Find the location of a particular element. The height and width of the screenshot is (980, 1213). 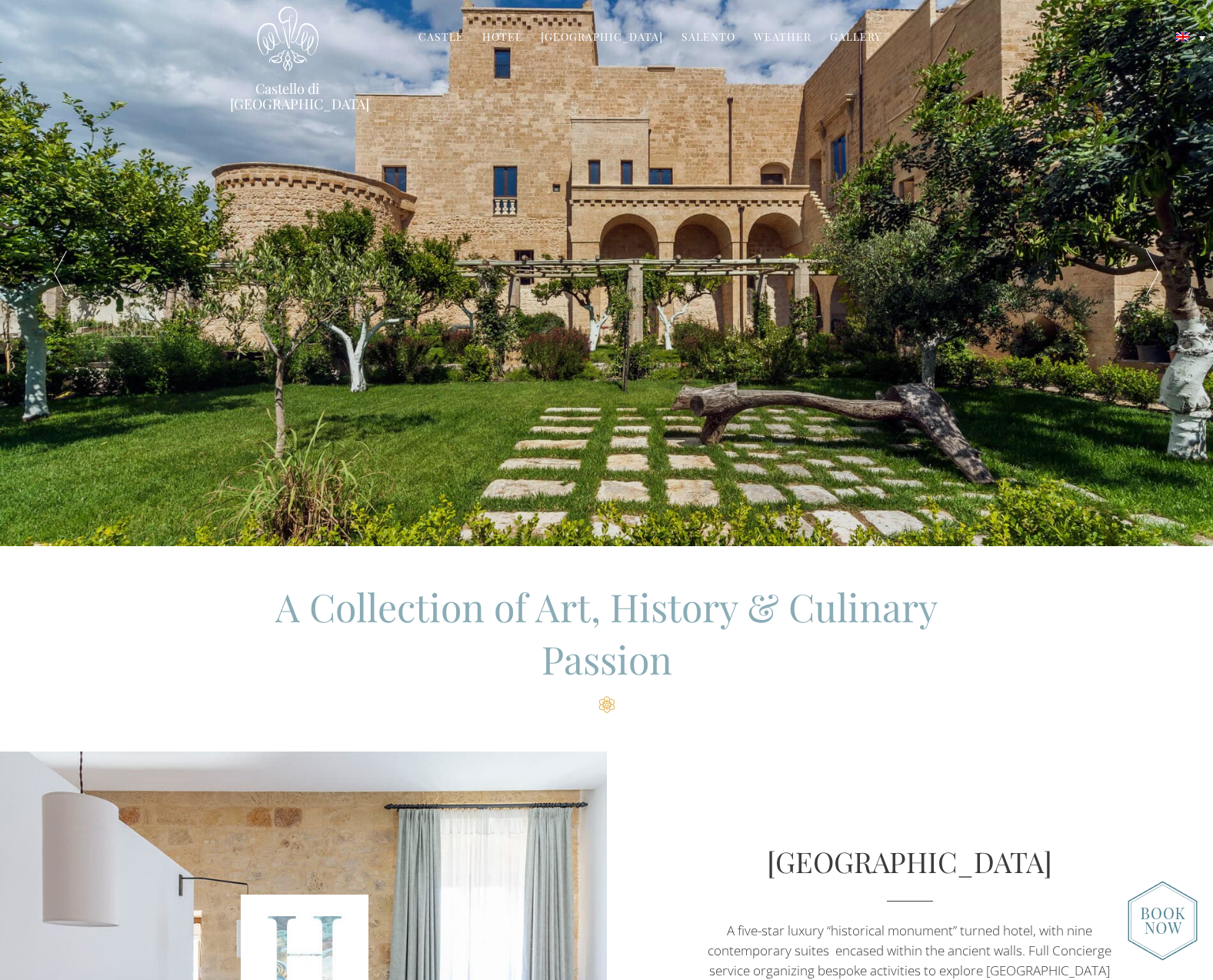

span: A Collection of Art, History & Culinary Passion is located at coordinates (606, 633).